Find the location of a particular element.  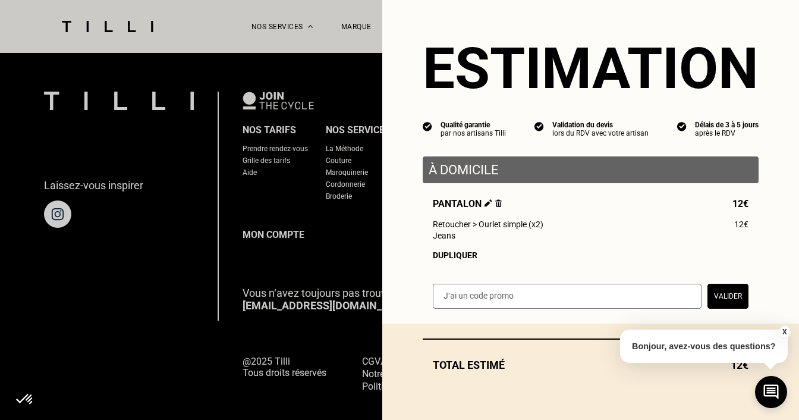

button: Valider is located at coordinates (727, 296).